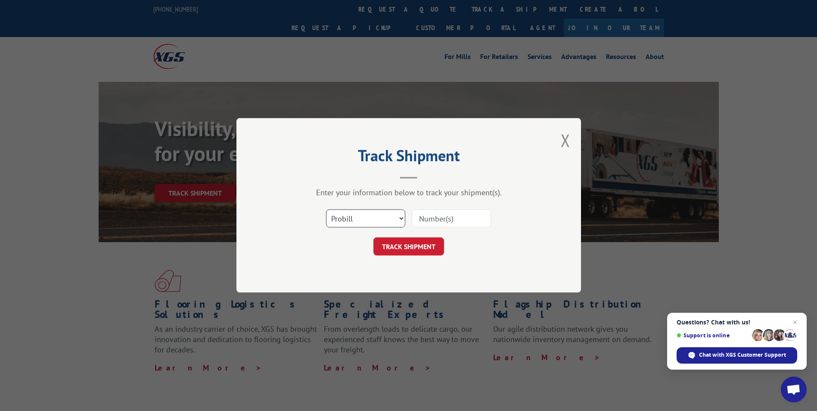  What do you see at coordinates (409, 193) in the screenshot?
I see `div: Enter your information below to track your shipment(s).` at bounding box center [409, 193].